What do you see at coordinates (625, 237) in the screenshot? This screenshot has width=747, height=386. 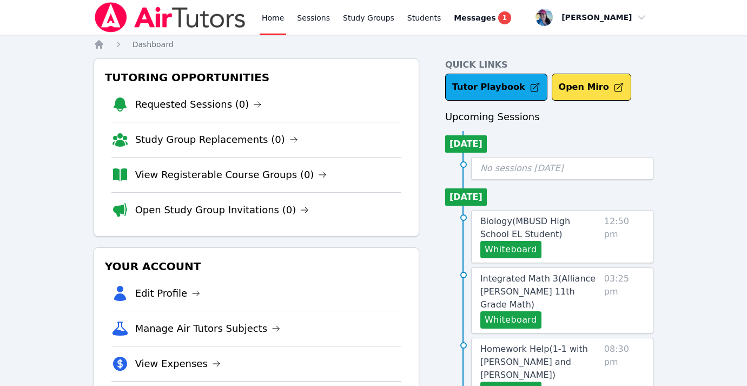 I see `span: 12:50 pm` at bounding box center [625, 237].